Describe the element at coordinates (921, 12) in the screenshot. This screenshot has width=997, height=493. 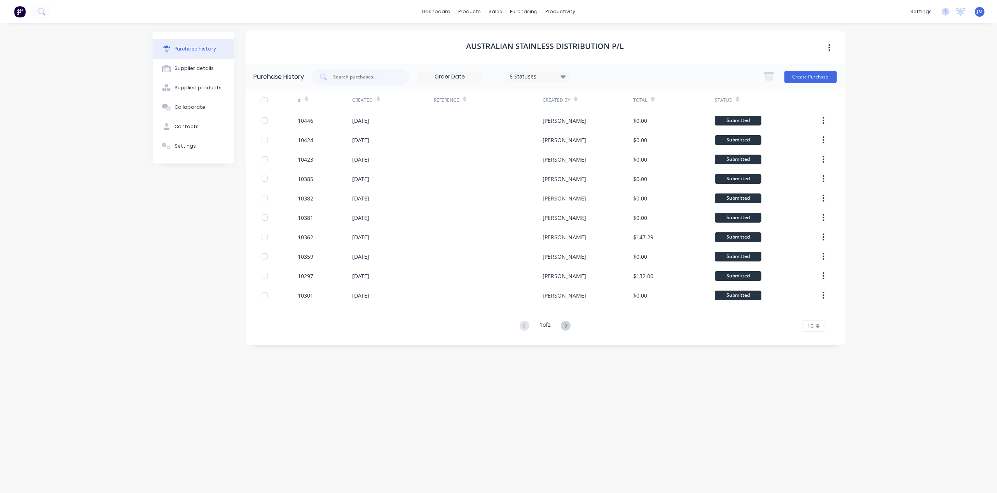
I see `div: settings` at that location.